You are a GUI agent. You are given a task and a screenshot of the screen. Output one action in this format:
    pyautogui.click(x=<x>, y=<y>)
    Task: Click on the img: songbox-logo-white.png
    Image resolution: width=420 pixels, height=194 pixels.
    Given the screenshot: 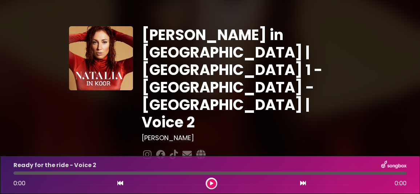 What is the action you would take?
    pyautogui.click(x=394, y=165)
    